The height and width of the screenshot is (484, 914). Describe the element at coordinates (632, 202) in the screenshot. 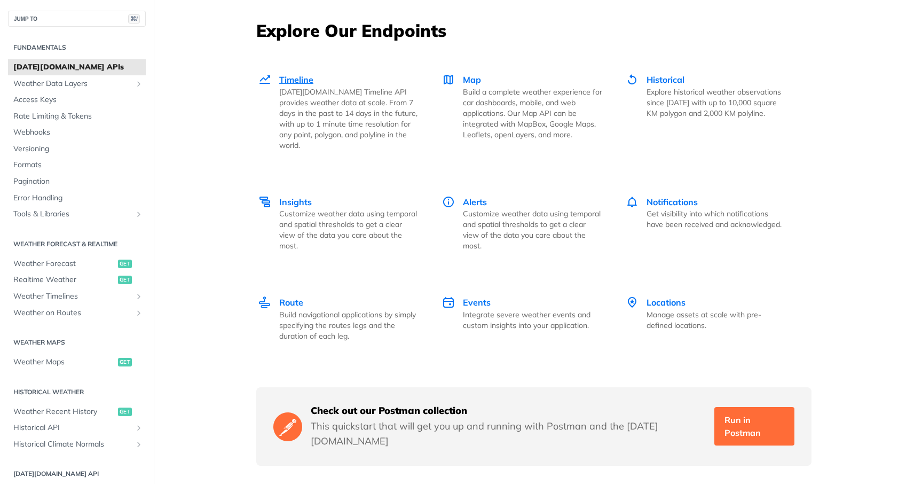

I see `img: Notifications` at that location.